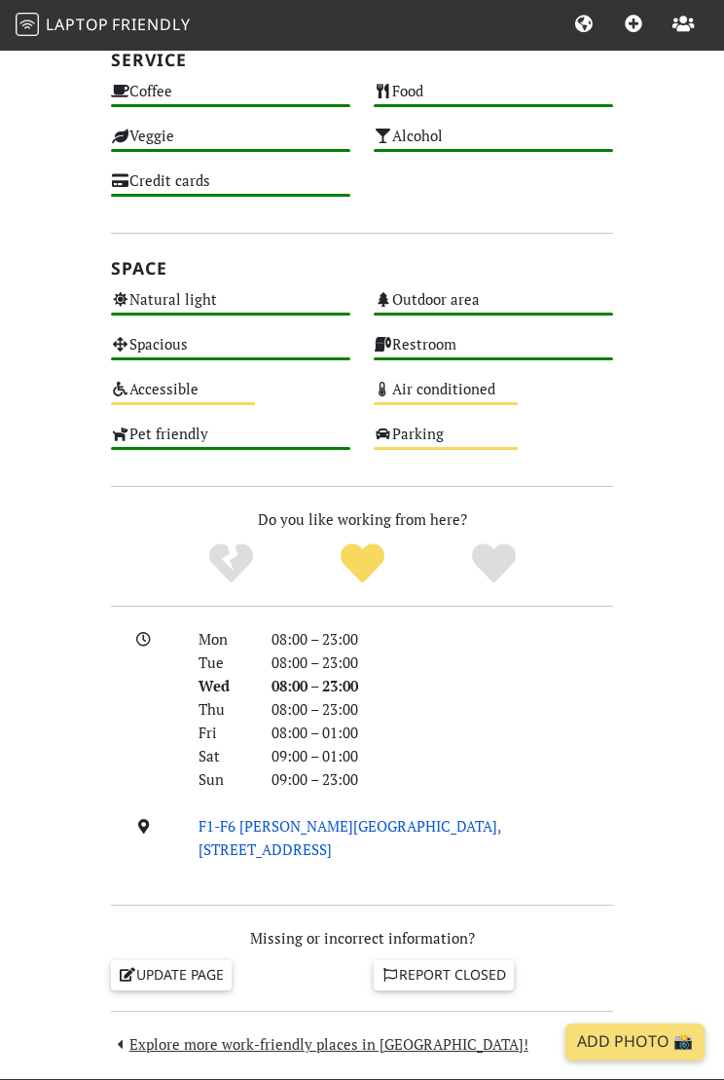 The height and width of the screenshot is (1080, 724). Describe the element at coordinates (442, 732) in the screenshot. I see `div: 08:00 – 01:00` at that location.